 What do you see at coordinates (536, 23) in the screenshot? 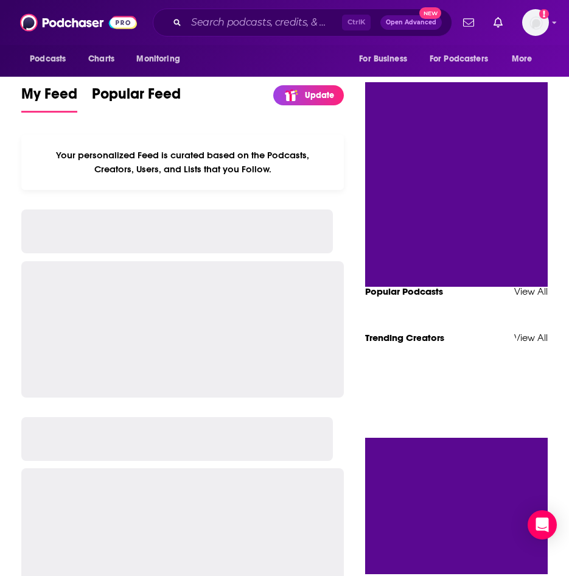
I see `button: Show profile menu` at bounding box center [536, 23].